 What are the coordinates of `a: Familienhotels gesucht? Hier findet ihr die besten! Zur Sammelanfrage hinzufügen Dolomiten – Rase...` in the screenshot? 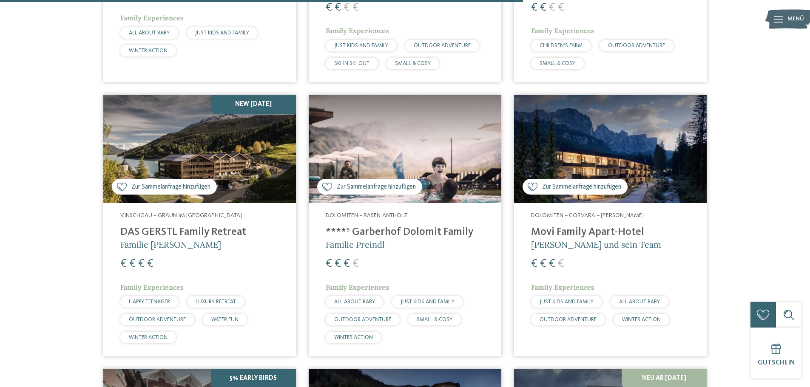 It's located at (405, 225).